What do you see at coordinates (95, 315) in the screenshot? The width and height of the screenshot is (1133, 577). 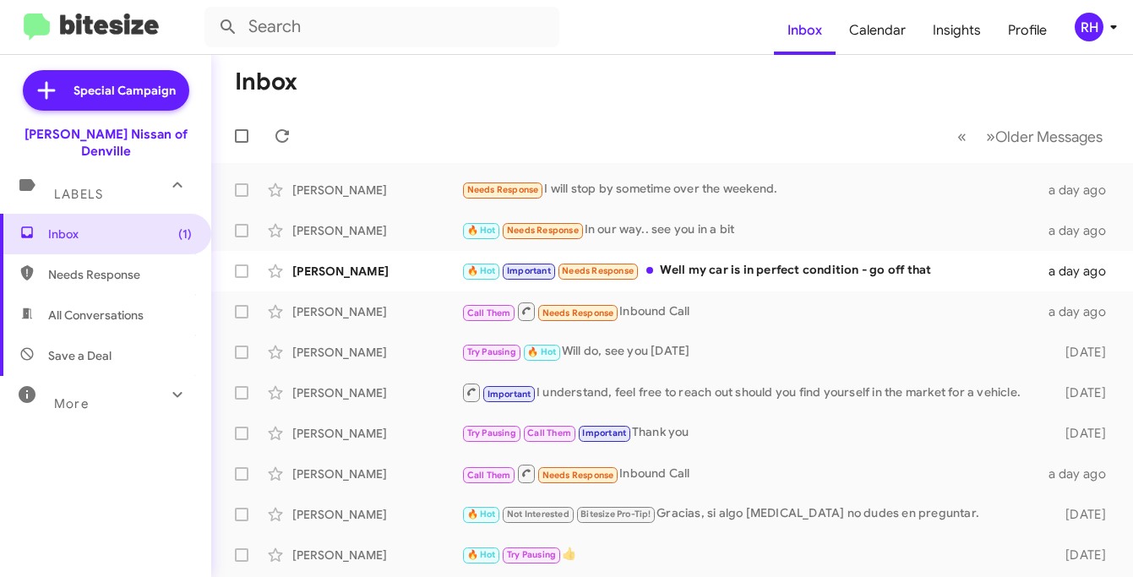 I see `span: All Conversations` at bounding box center [95, 315].